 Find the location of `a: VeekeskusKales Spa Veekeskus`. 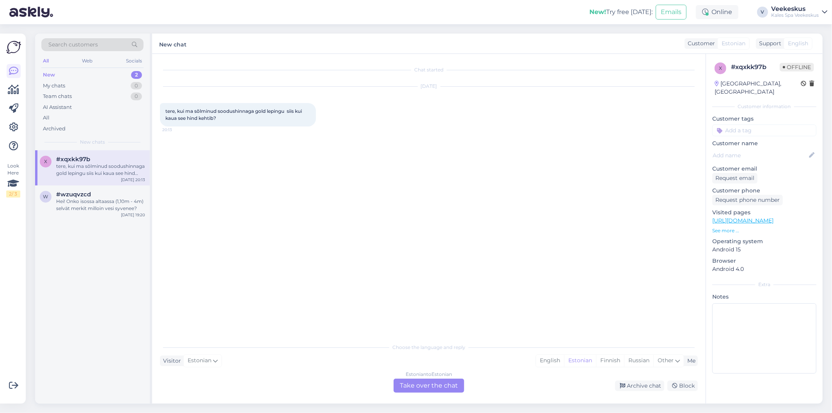

a: VeekeskusKales Spa Veekeskus is located at coordinates (799, 12).